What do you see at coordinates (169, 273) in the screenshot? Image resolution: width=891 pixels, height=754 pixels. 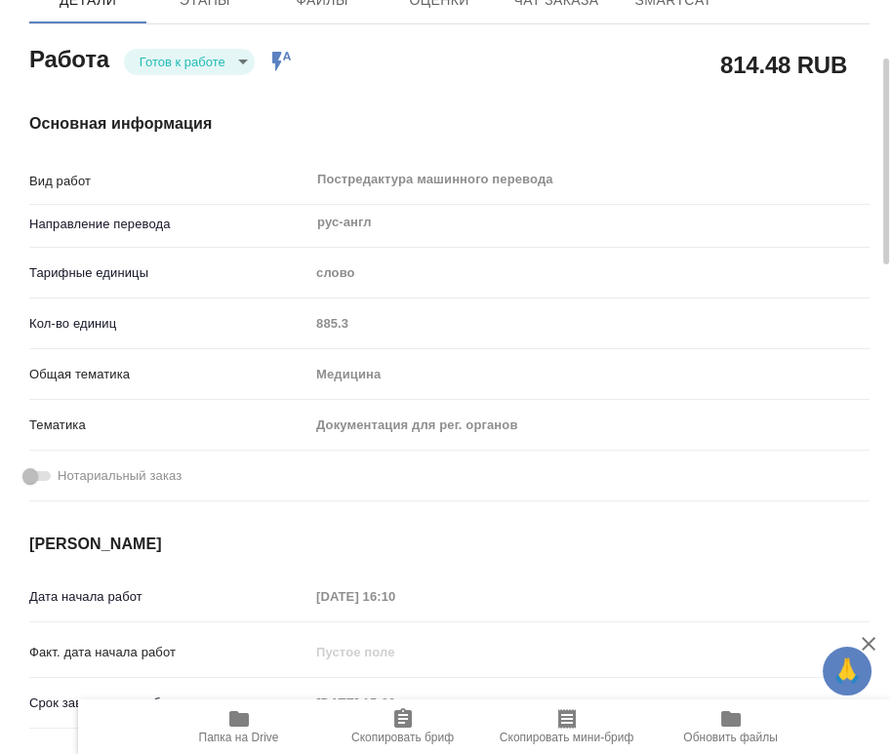 I see `p: Тарифные единицы` at bounding box center [169, 273].